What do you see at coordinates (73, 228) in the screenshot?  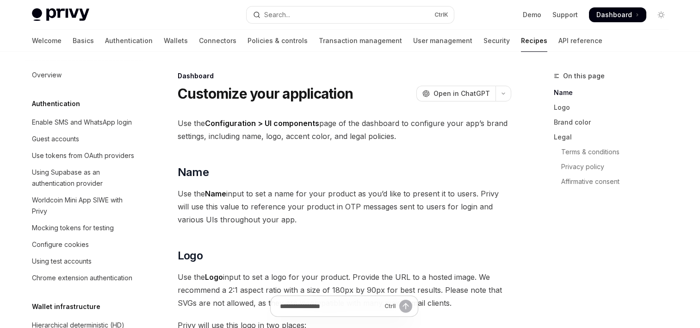 I see `div: Mocking tokens for testing` at bounding box center [73, 228].